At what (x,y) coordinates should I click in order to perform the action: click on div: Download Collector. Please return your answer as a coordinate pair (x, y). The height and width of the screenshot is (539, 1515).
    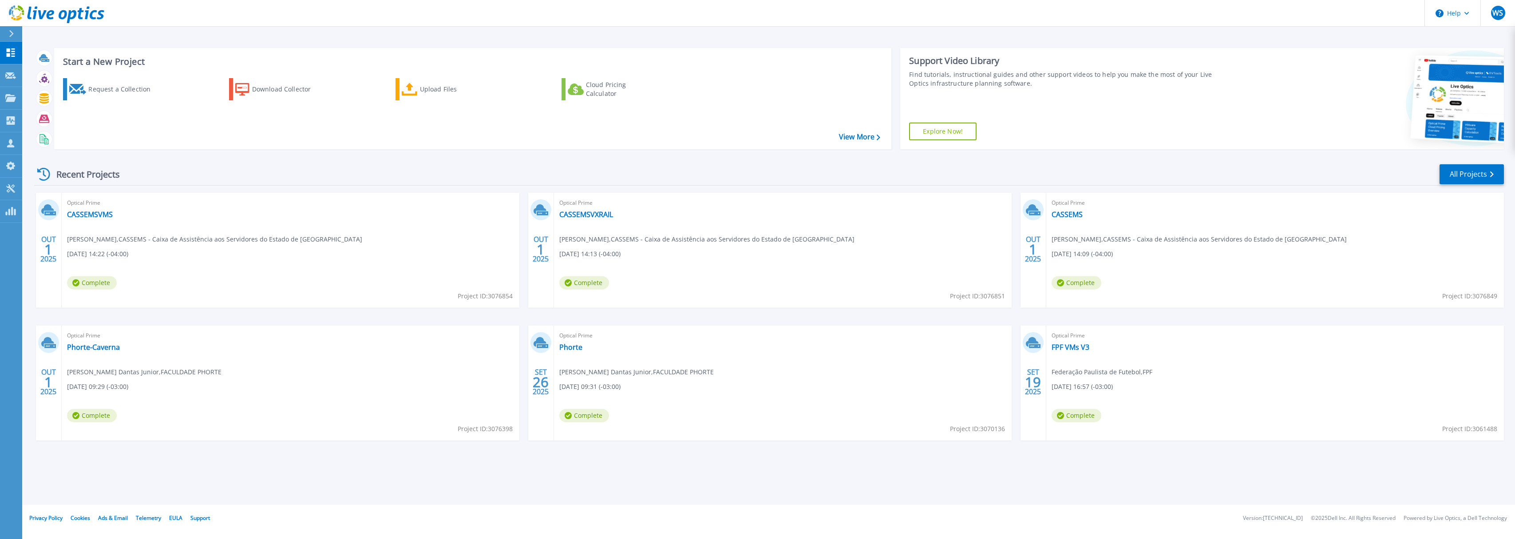
    Looking at the image, I should click on (288, 89).